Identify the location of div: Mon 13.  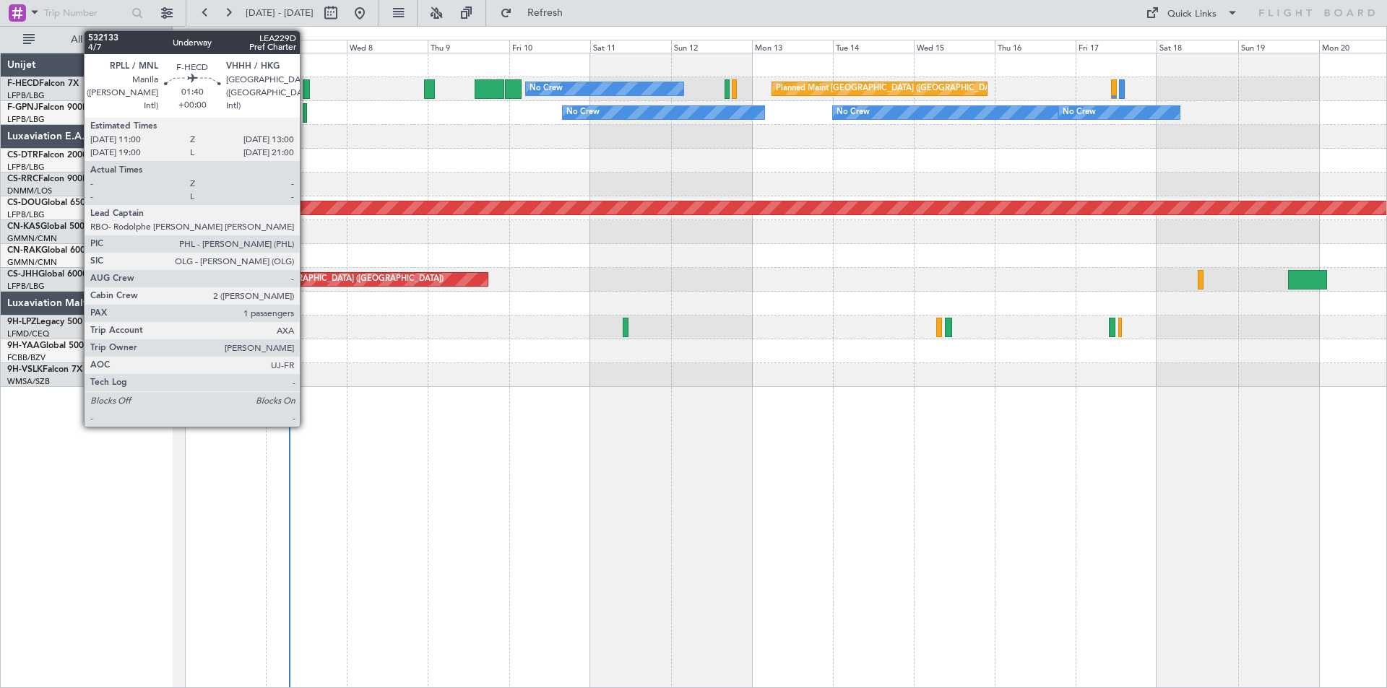
(792, 46).